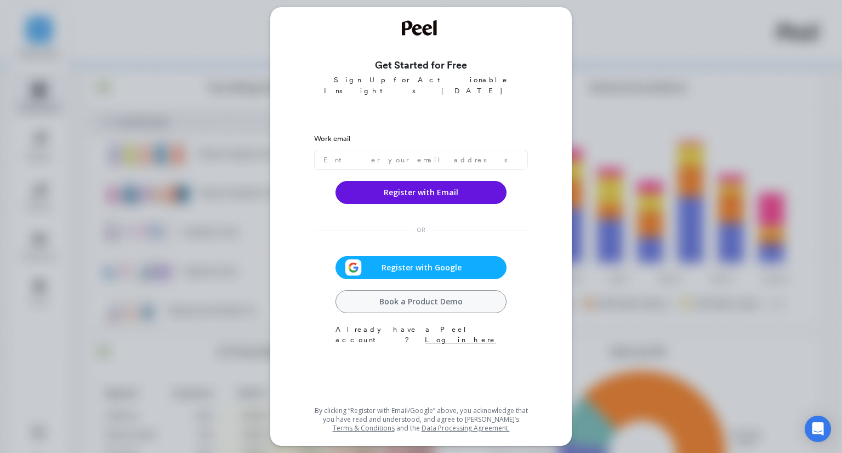  Describe the element at coordinates (421, 192) in the screenshot. I see `button: Register with Email` at that location.